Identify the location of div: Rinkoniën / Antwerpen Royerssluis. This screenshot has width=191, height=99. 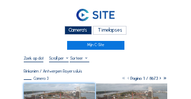
(53, 71).